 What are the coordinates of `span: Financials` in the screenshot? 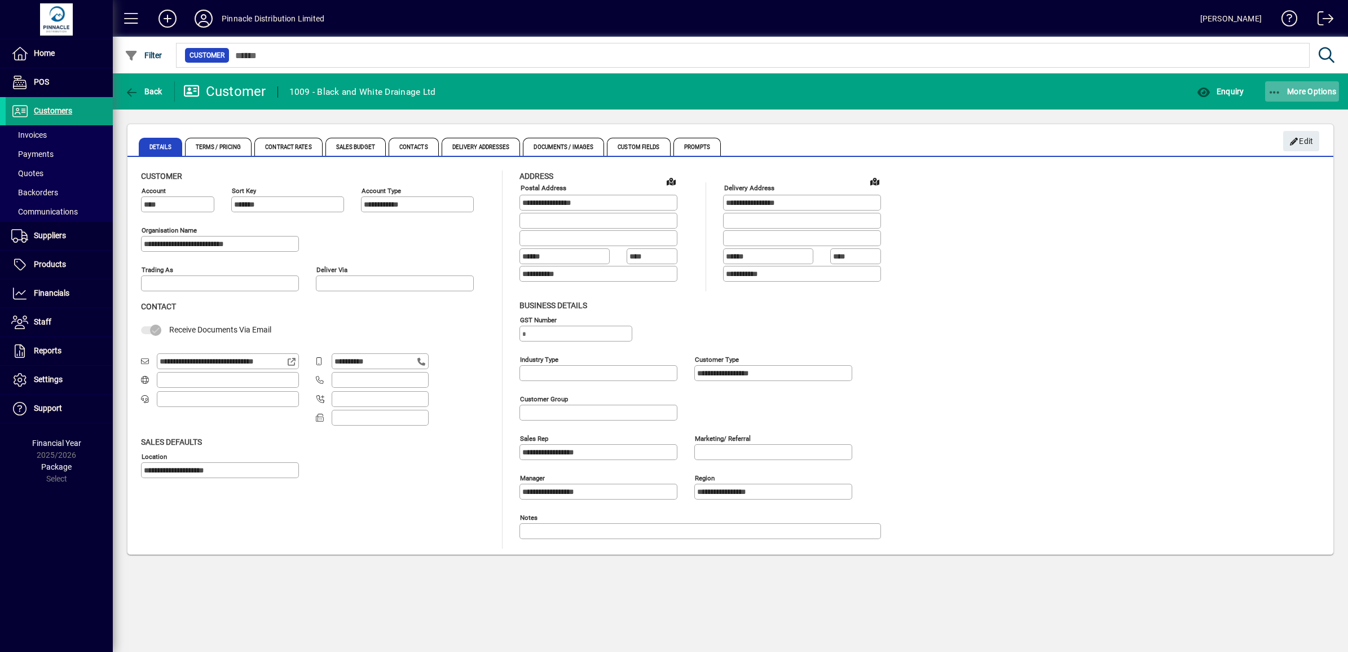 It's located at (51, 293).